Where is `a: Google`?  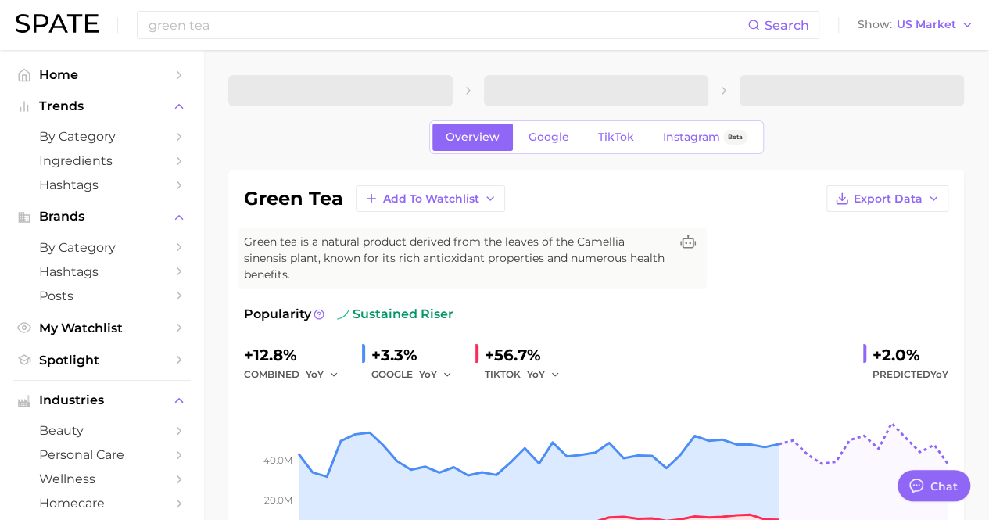 a: Google is located at coordinates (549, 137).